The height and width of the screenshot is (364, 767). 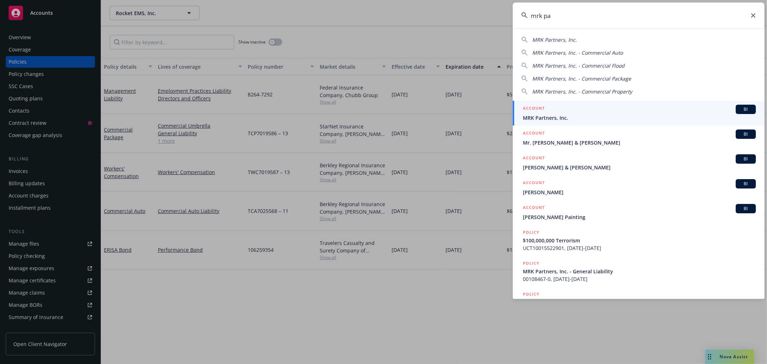 What do you see at coordinates (581, 78) in the screenshot?
I see `span: MRK Partners, Inc. - Commercial Package` at bounding box center [581, 78].